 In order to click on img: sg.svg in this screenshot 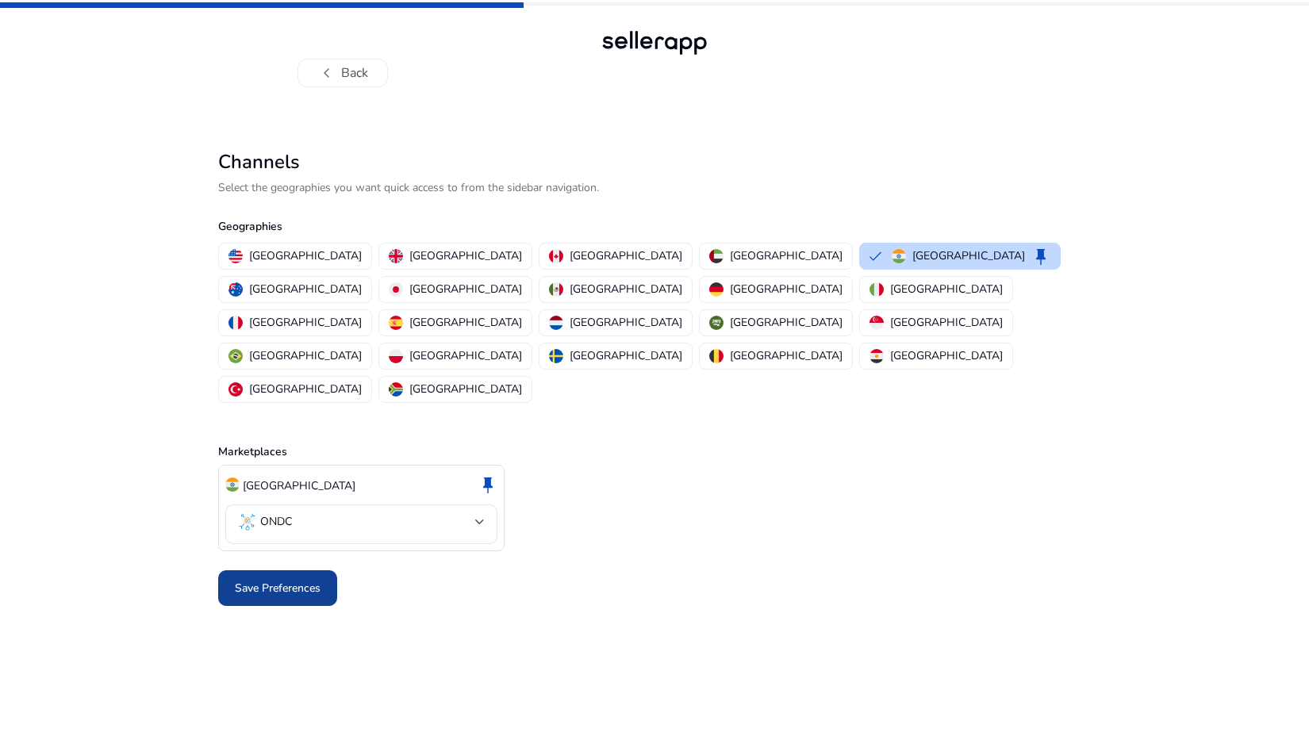, I will do `click(877, 323)`.